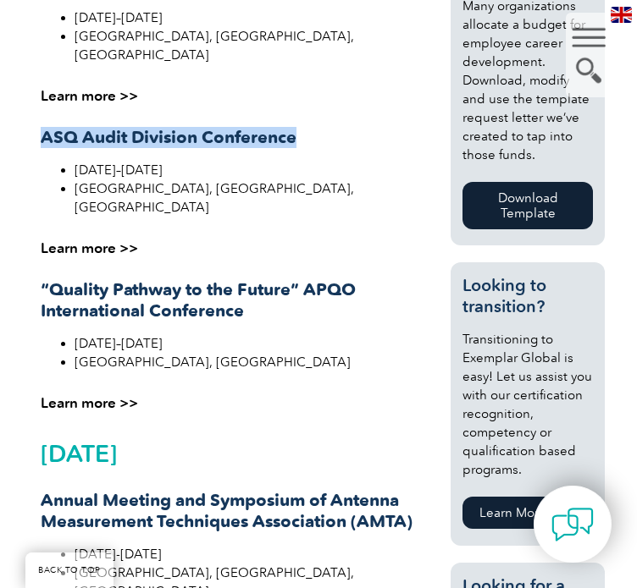  What do you see at coordinates (512, 513) in the screenshot?
I see `a: Learn More` at bounding box center [512, 513].